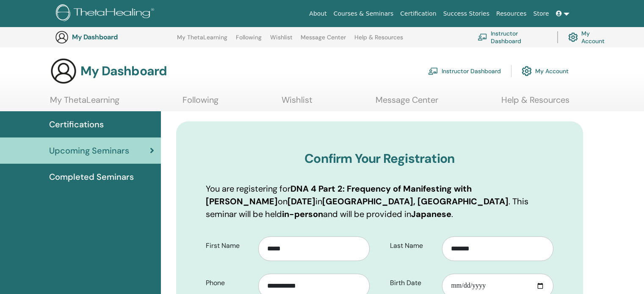 Image resolution: width=644 pixels, height=294 pixels. I want to click on a: Certification, so click(418, 14).